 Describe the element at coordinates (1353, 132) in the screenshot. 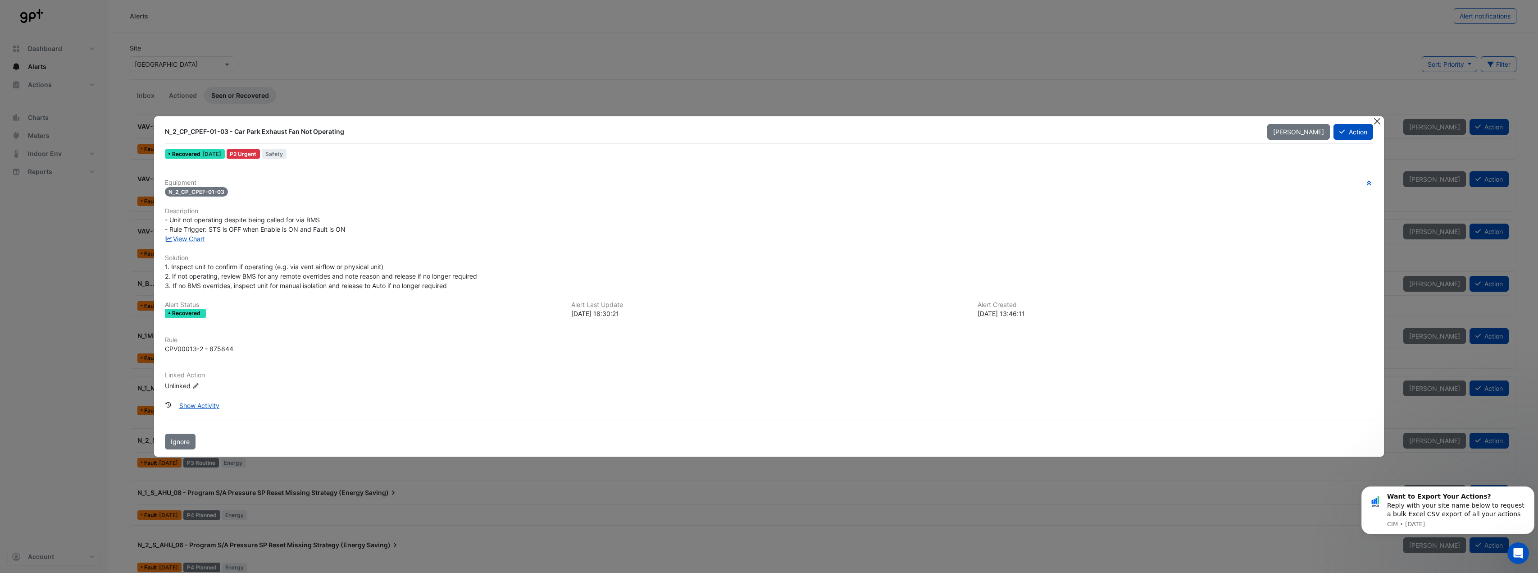

I see `button: Action` at that location.